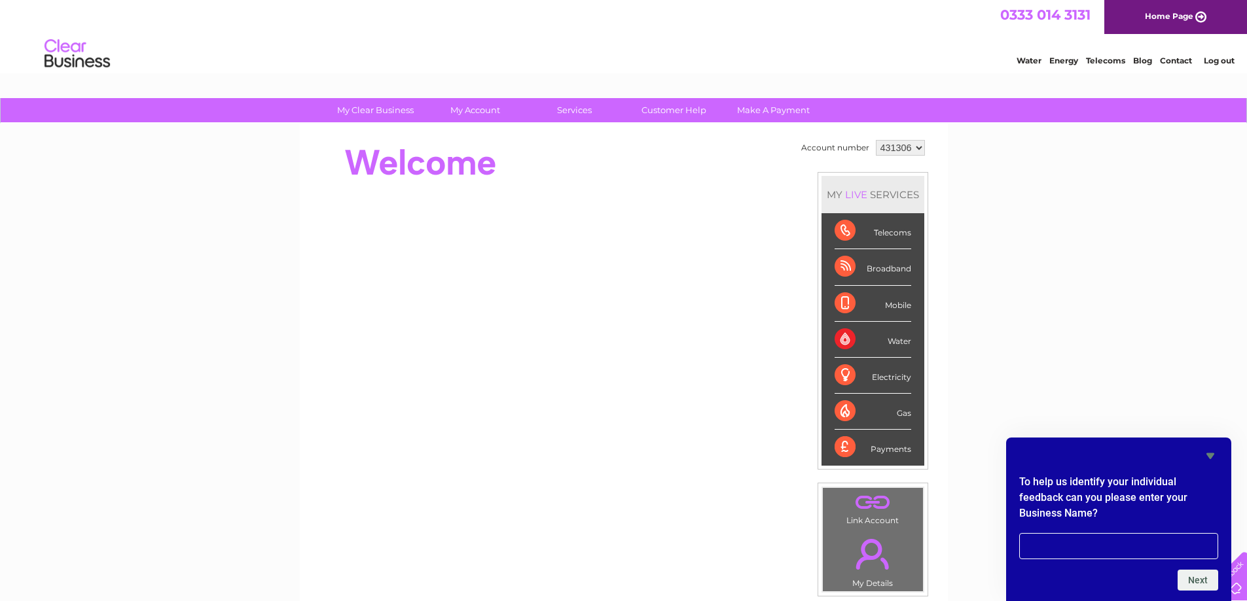  Describe the element at coordinates (1175, 60) in the screenshot. I see `a: Contact` at that location.